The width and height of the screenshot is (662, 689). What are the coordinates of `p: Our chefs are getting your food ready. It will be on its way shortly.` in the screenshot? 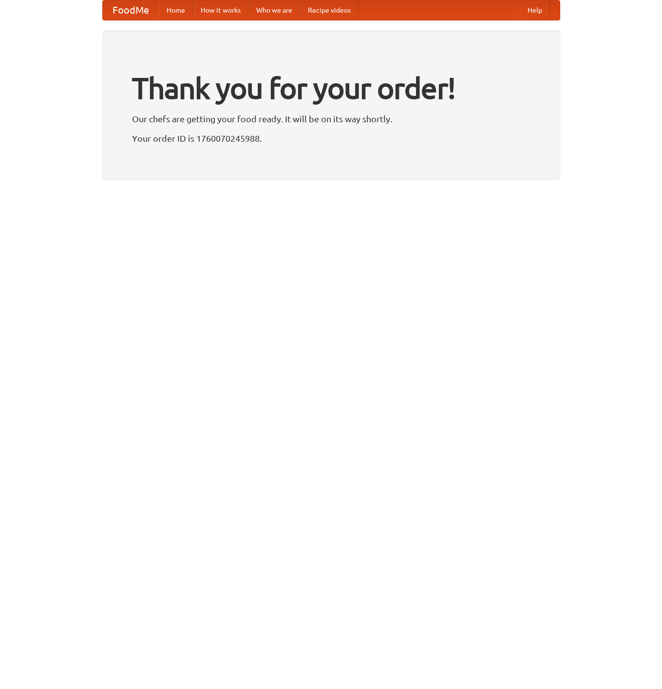 It's located at (331, 119).